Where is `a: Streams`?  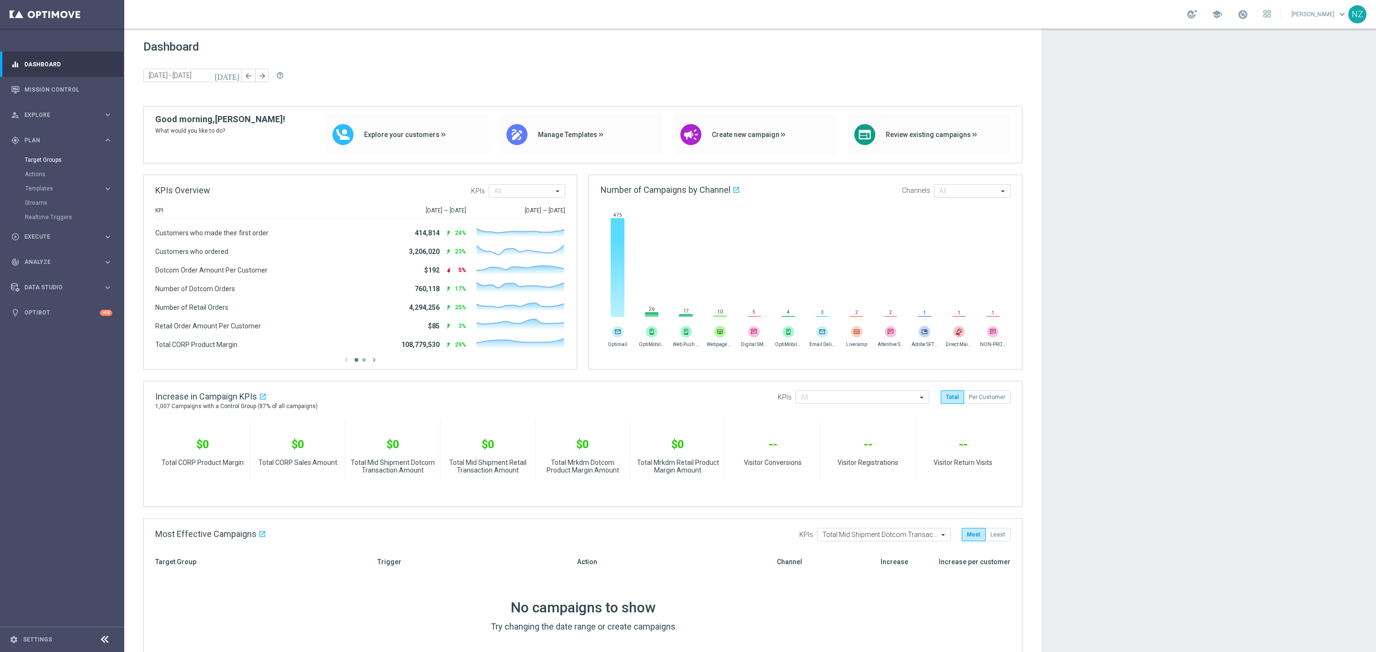
a: Streams is located at coordinates (62, 203).